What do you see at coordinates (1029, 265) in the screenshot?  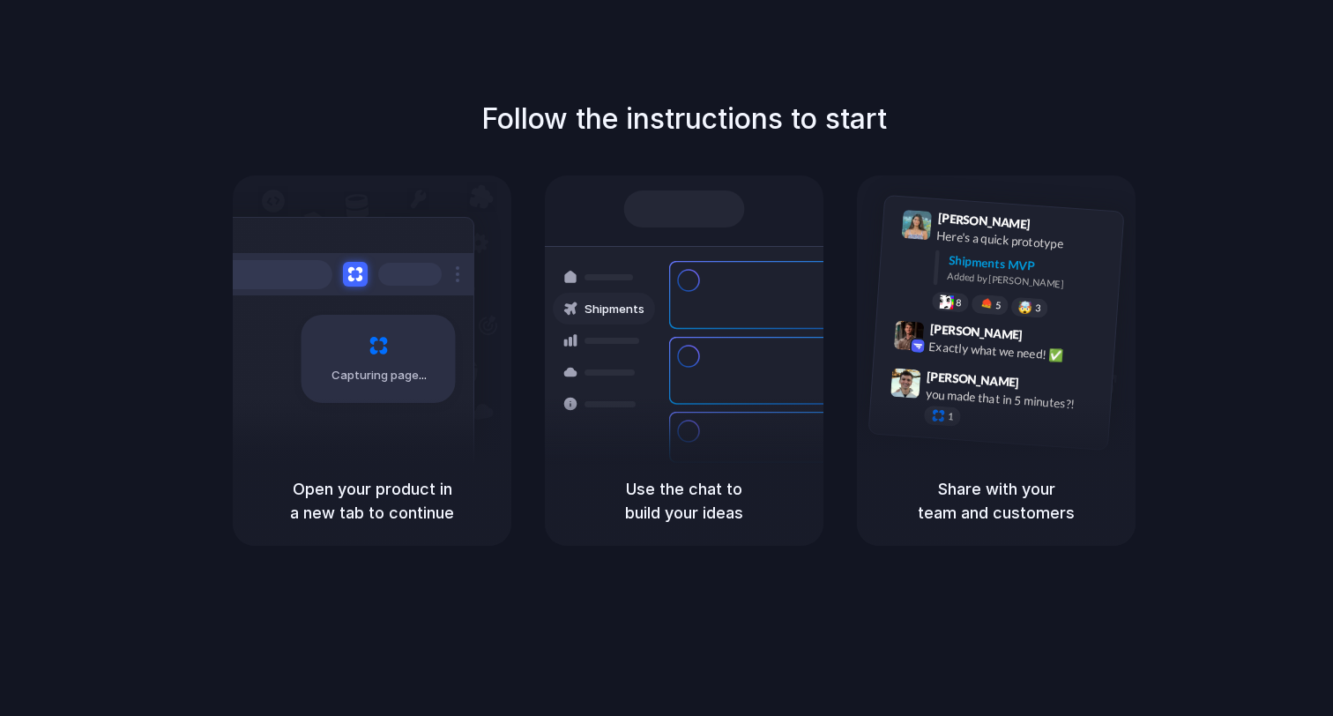 I see `div: Shipments MVP` at bounding box center [1029, 265].